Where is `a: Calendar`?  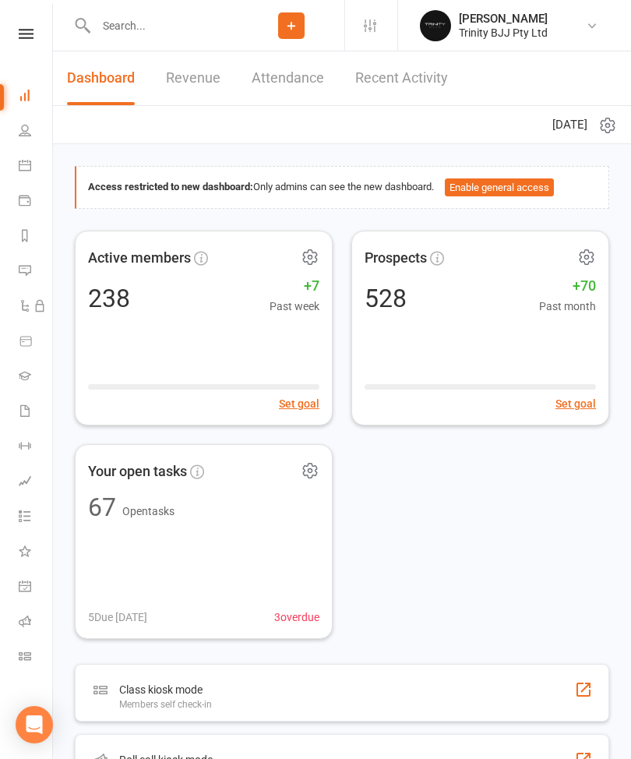
a: Calendar is located at coordinates (36, 167).